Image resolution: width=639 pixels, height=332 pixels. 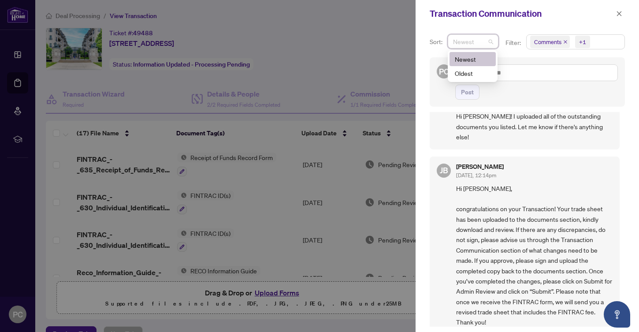 I want to click on div: Newest, so click(x=472, y=59).